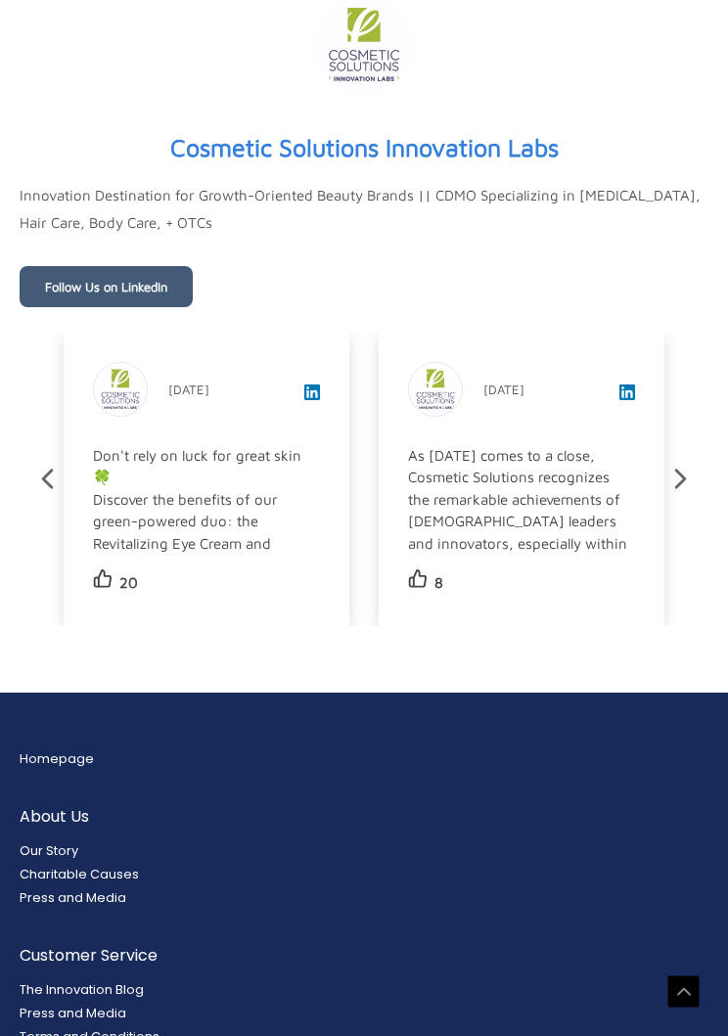  Describe the element at coordinates (81, 989) in the screenshot. I see `a: The Innovation Blog` at that location.